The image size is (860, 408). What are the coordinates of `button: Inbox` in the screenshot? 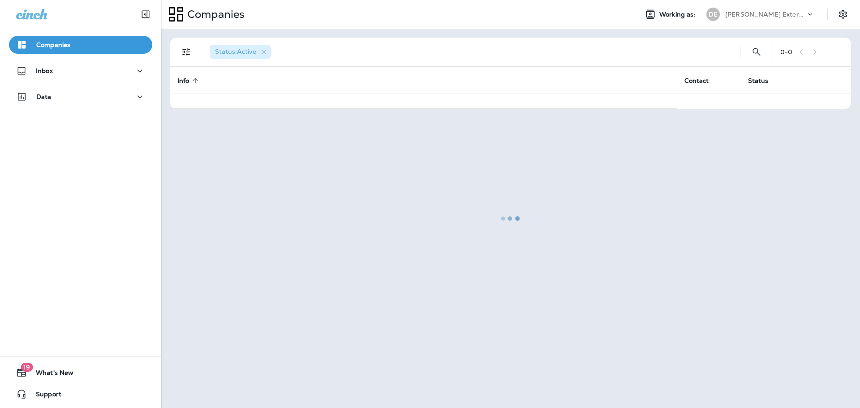 It's located at (81, 71).